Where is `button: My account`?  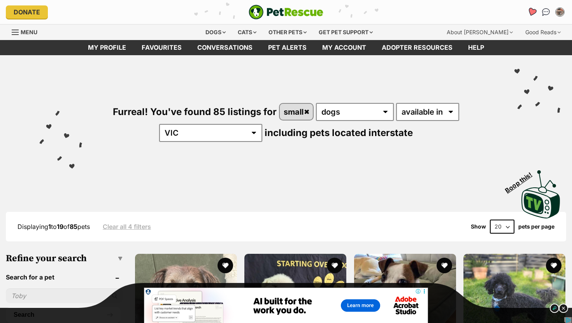 button: My account is located at coordinates (560, 12).